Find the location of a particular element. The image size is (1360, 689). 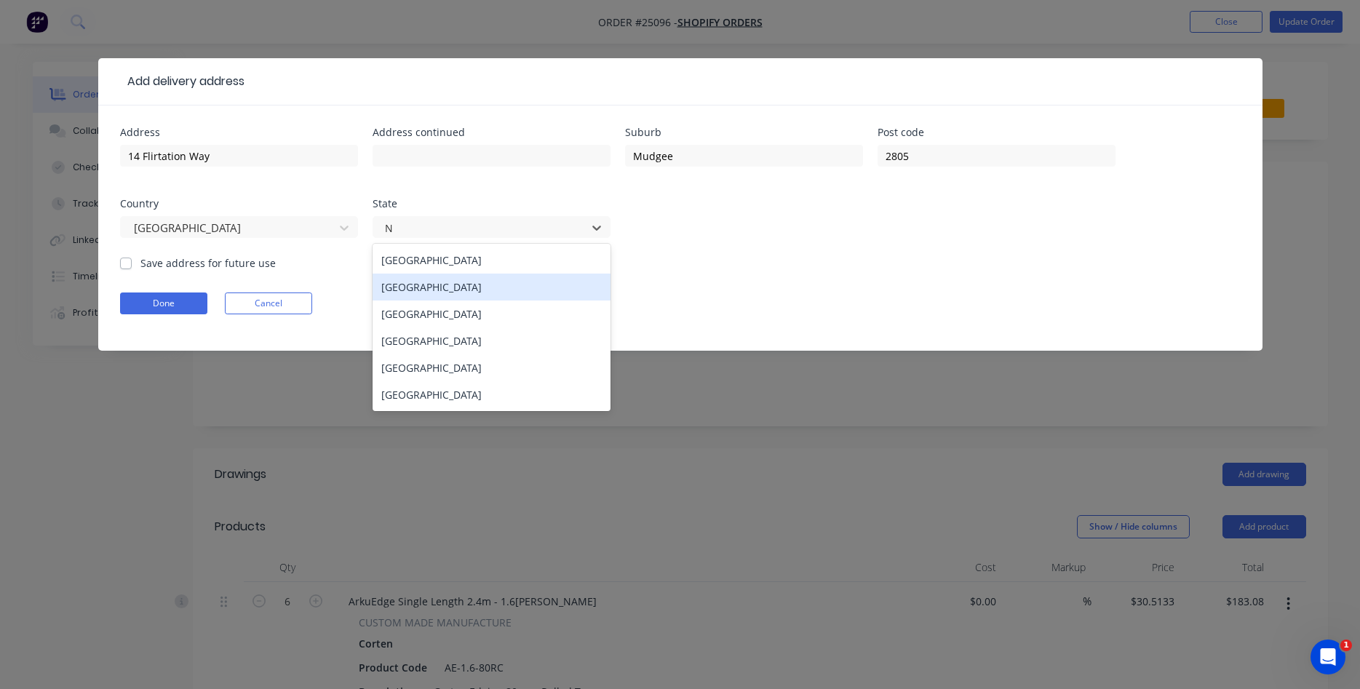

button: Done is located at coordinates (164, 303).